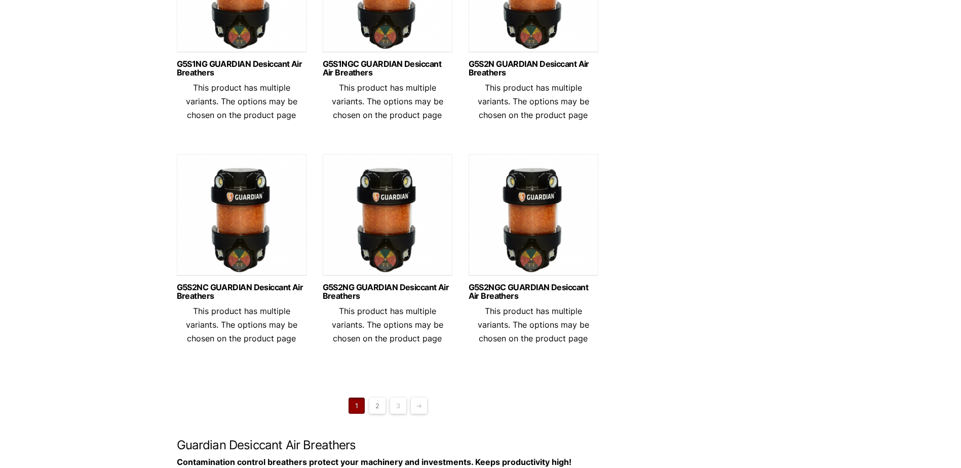  Describe the element at coordinates (377, 406) in the screenshot. I see `a: Page 2` at that location.